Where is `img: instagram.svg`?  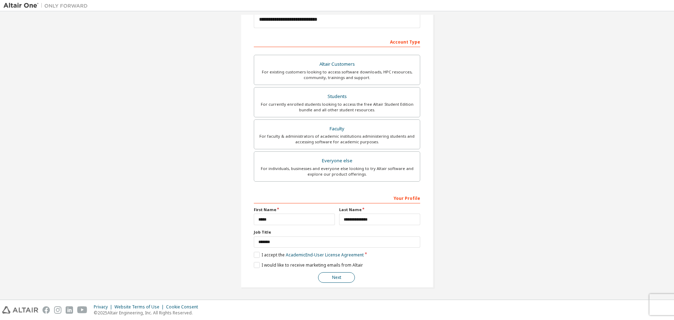
img: instagram.svg is located at coordinates (58, 309).